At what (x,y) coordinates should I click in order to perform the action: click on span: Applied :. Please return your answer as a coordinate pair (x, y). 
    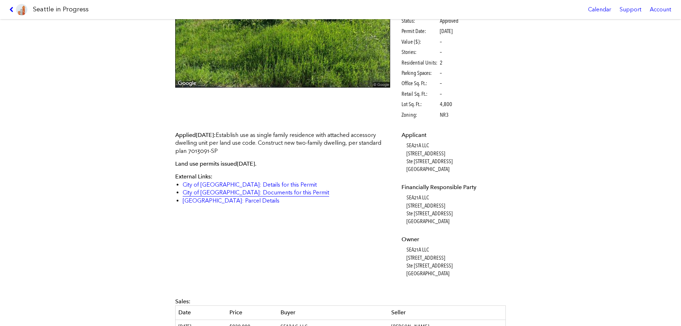
    Looking at the image, I should click on (195, 135).